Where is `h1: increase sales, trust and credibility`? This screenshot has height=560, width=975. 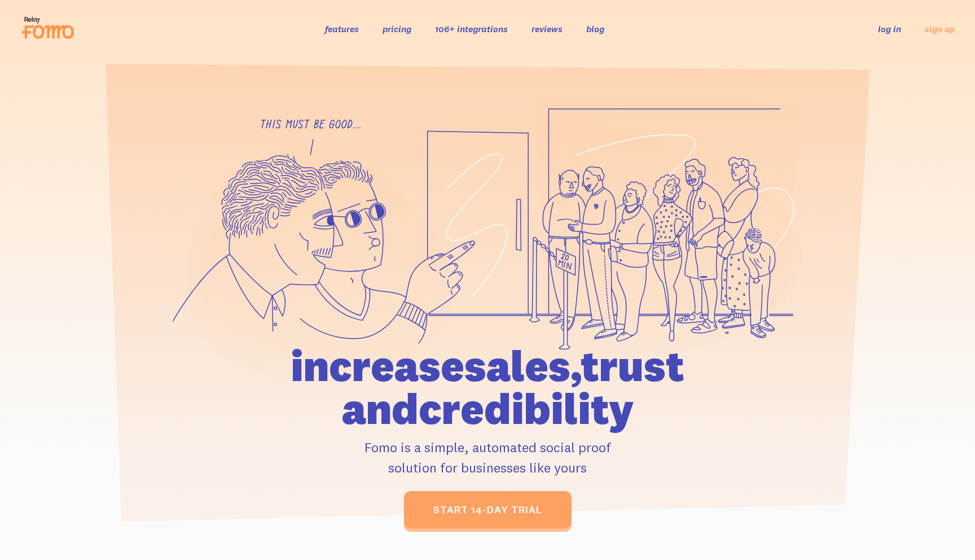
h1: increase sales, trust and credibility is located at coordinates (487, 387).